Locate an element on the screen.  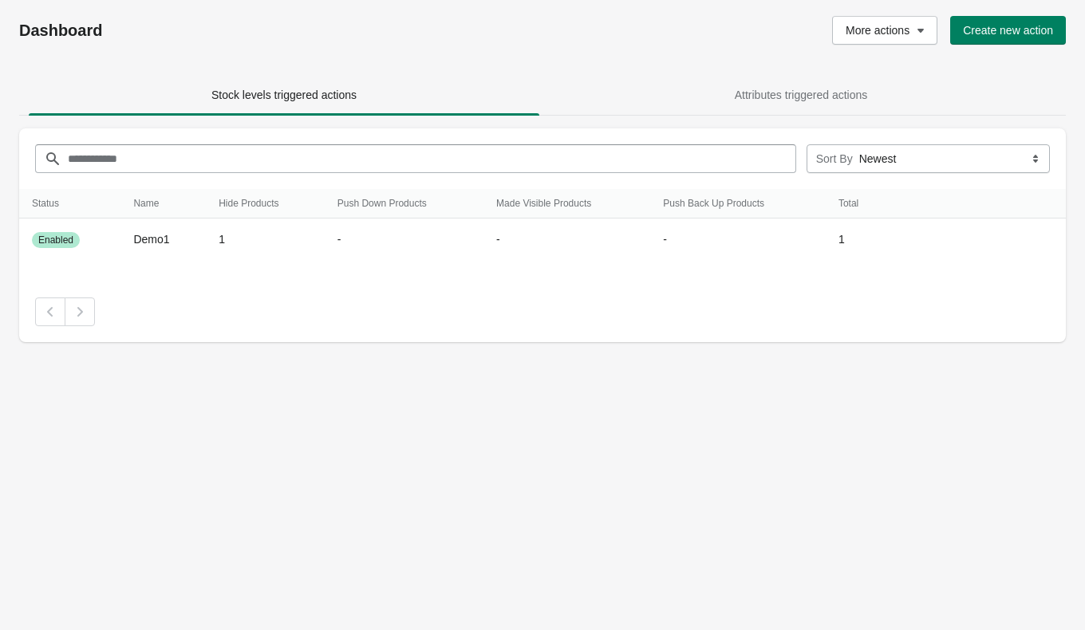
th: Status is located at coordinates (69, 203).